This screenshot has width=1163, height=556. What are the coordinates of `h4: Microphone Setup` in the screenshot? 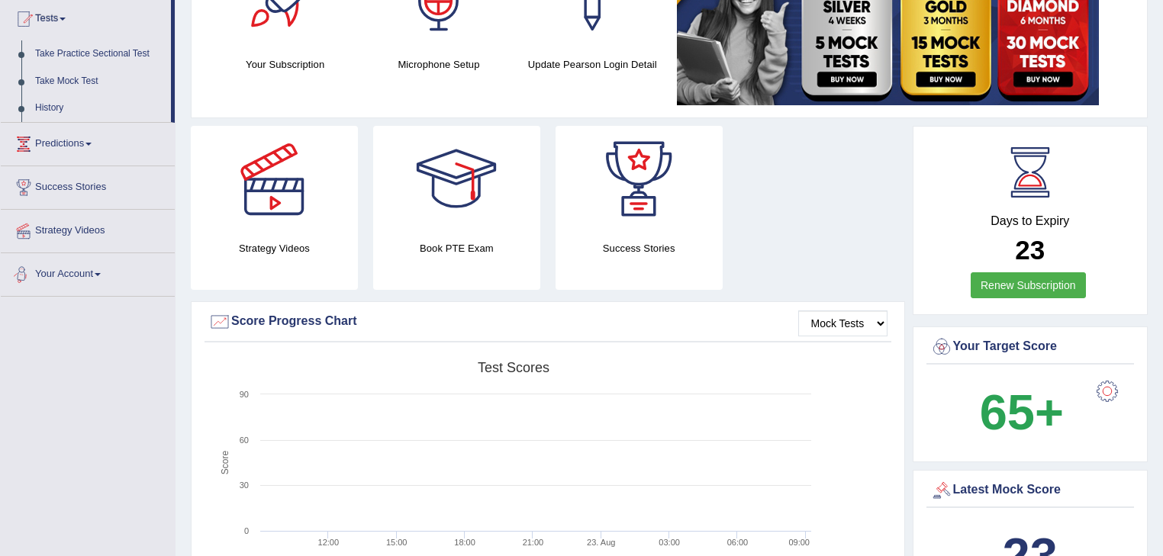 It's located at (438, 64).